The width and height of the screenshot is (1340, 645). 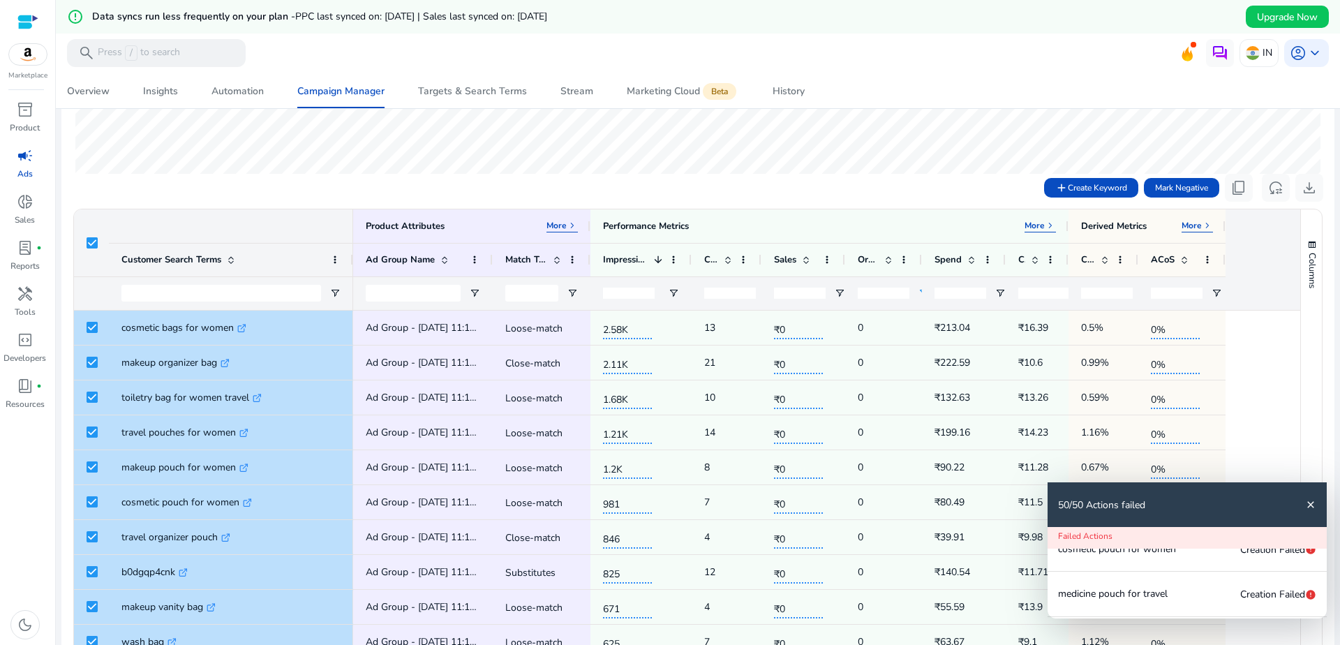 What do you see at coordinates (1276, 188) in the screenshot?
I see `span: reset_settings` at bounding box center [1276, 188].